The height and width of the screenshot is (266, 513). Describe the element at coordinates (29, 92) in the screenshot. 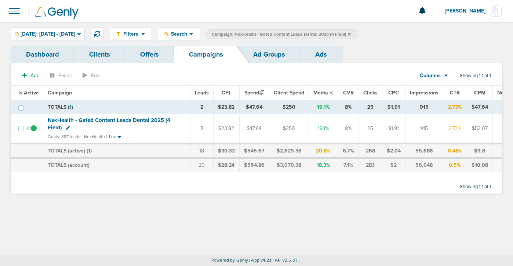

I see `span: Is Active` at that location.